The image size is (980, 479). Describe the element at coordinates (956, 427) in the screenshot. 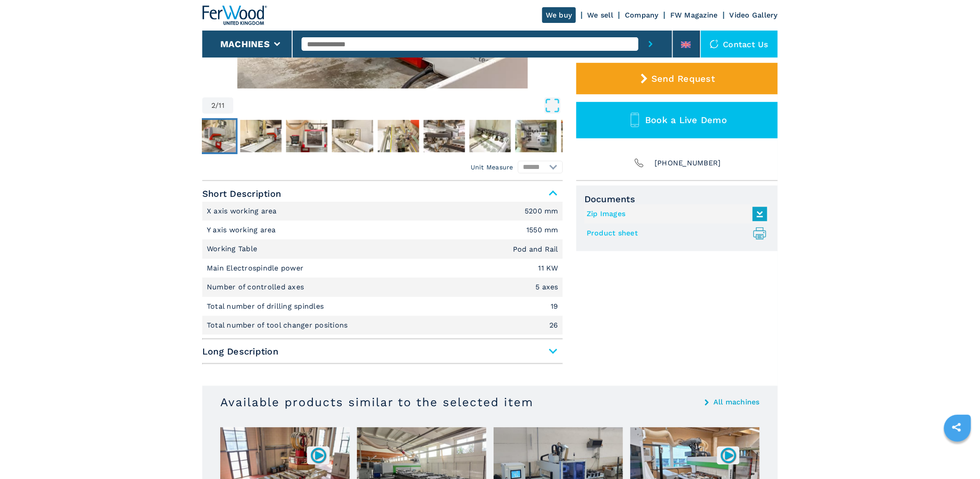

I see `a: sharethis` at that location.